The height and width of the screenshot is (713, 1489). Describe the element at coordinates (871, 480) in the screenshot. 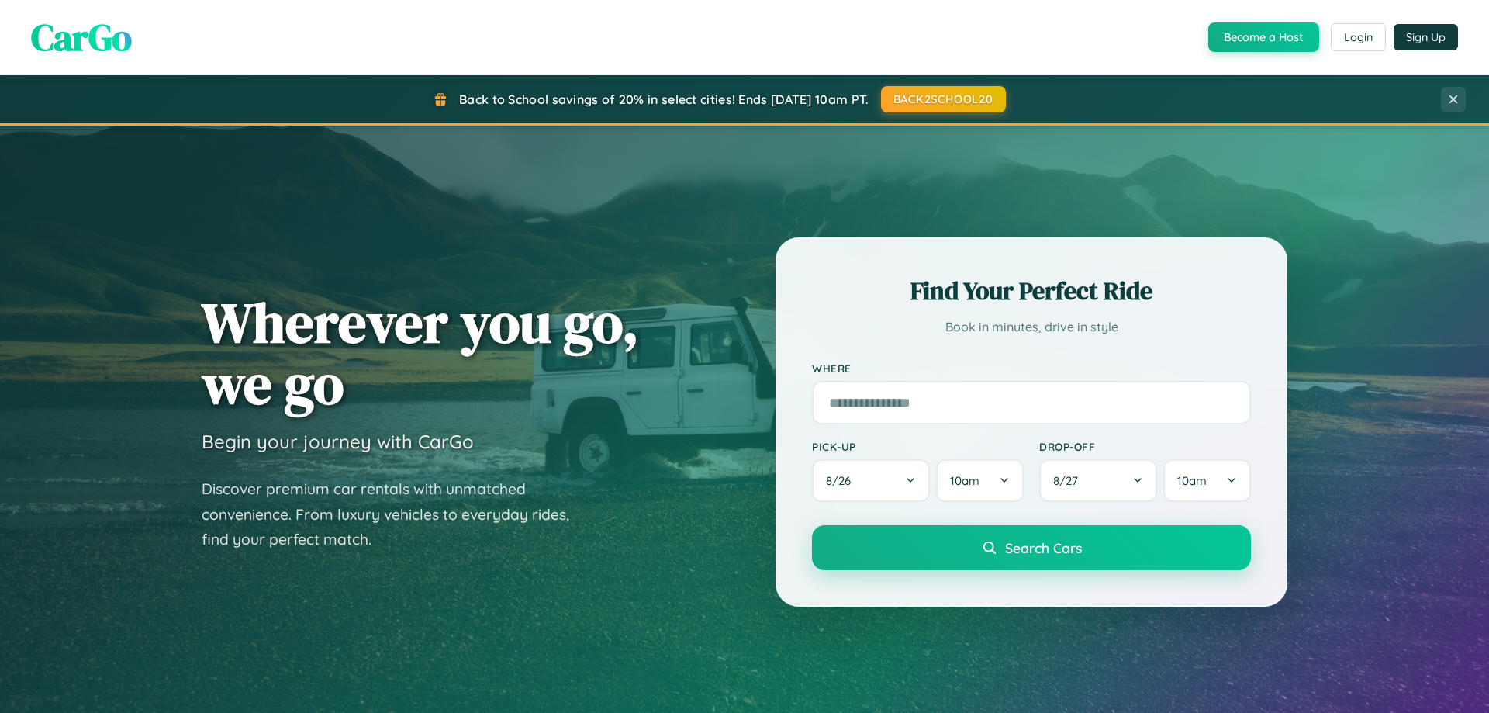

I see `button: 8/26` at that location.